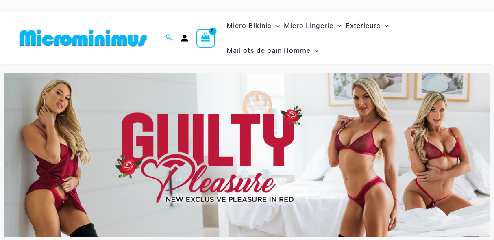 The width and height of the screenshot is (494, 240). What do you see at coordinates (184, 38) in the screenshot?
I see `a: Lien de l’icône du compte` at bounding box center [184, 38].